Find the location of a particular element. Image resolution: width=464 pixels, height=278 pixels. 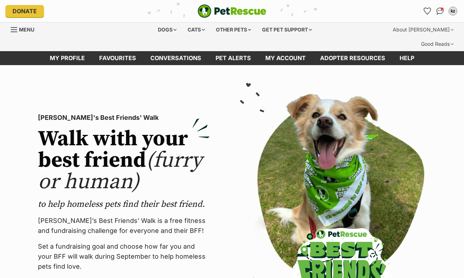

a: PetRescue is located at coordinates (232, 11).